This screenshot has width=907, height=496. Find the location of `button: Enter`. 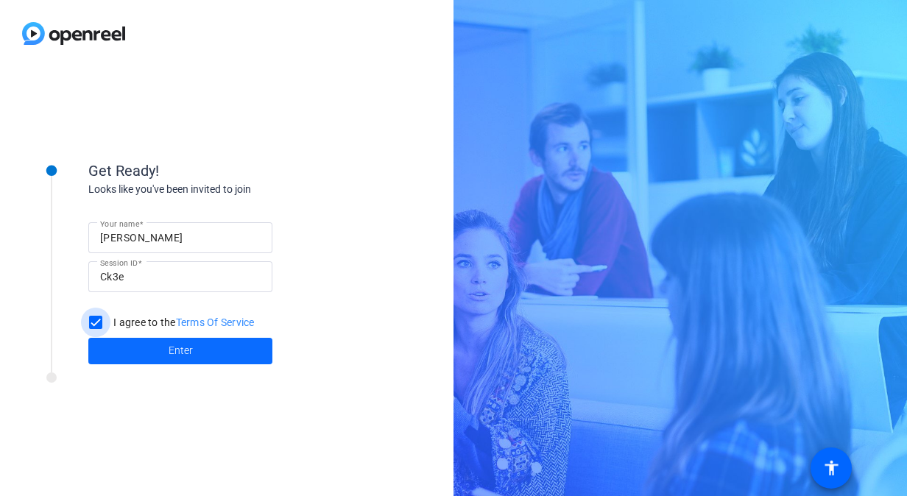

button: Enter is located at coordinates (180, 351).